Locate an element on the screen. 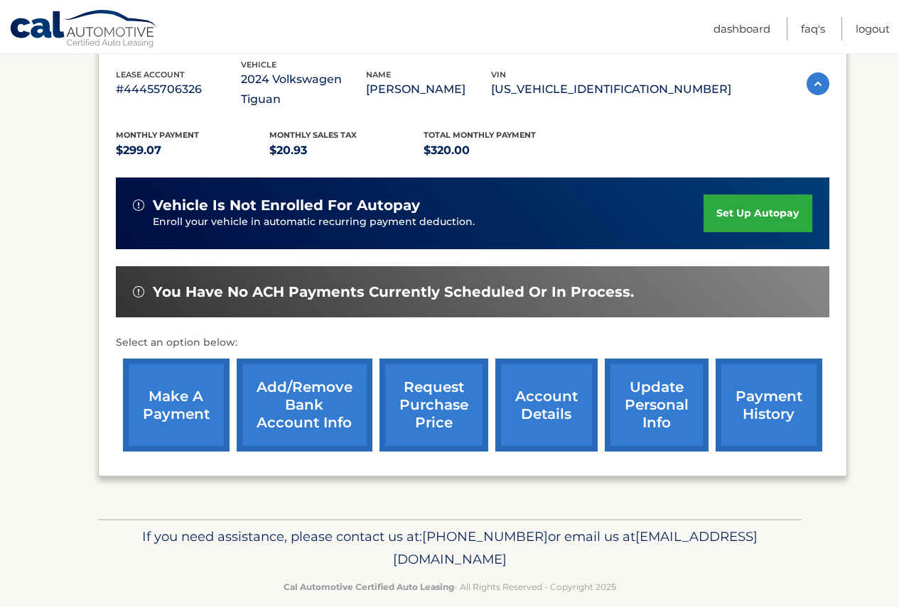 The image size is (899, 607). a: request purchase price is located at coordinates (433, 405).